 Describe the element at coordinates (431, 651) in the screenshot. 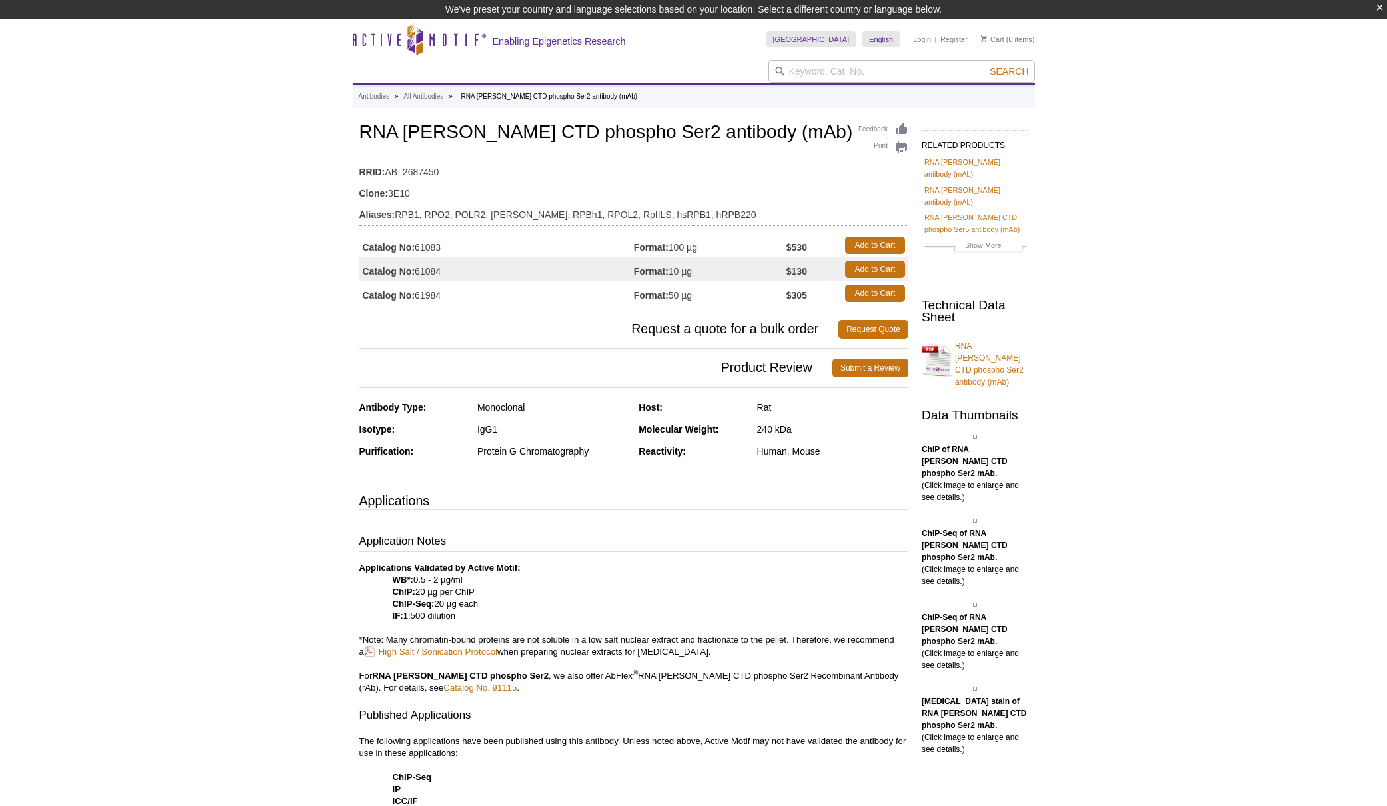

I see `a: High Salt / Sonication Protocol` at that location.